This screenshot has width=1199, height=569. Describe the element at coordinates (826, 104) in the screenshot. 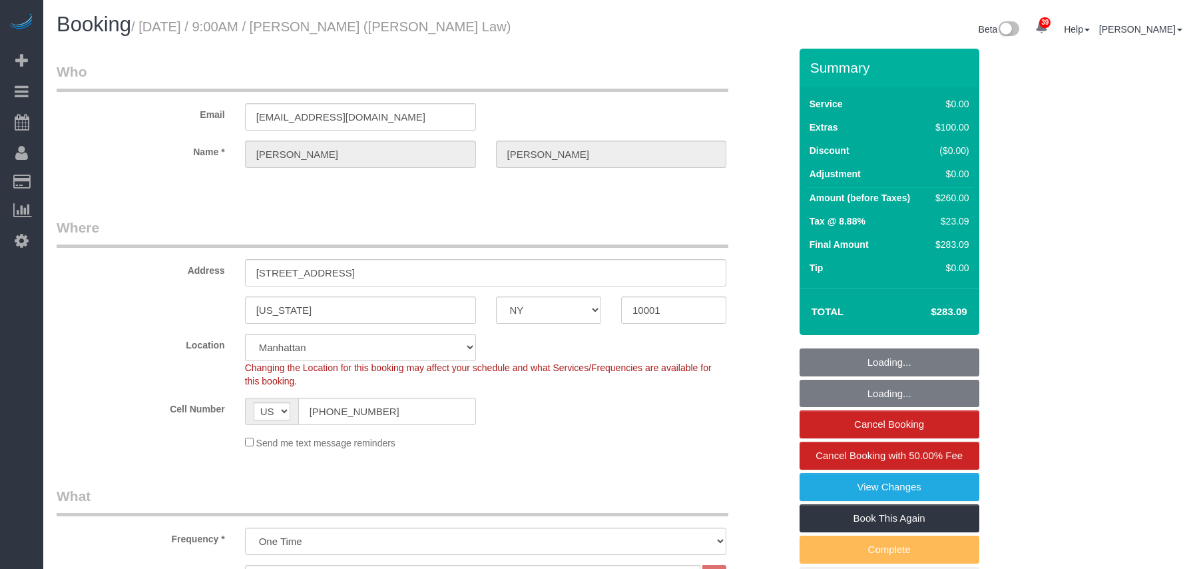

I see `label: Service` at that location.